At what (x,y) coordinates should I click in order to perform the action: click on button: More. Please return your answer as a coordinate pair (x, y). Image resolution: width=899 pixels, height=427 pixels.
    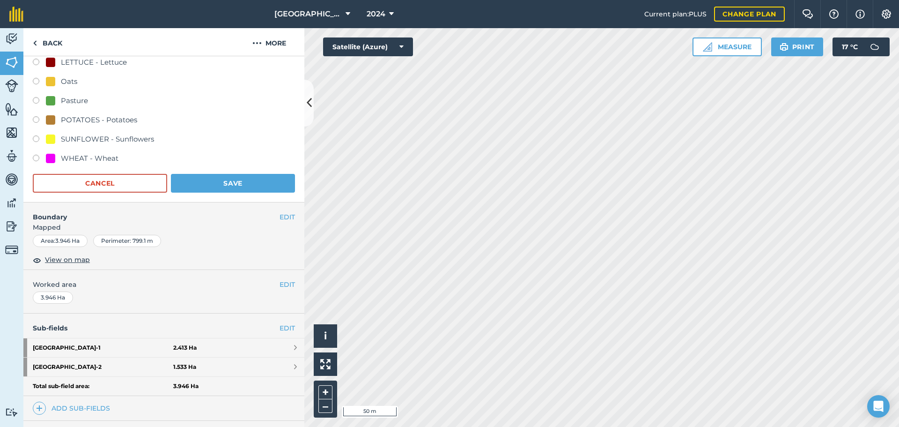
    Looking at the image, I should click on (269, 42).